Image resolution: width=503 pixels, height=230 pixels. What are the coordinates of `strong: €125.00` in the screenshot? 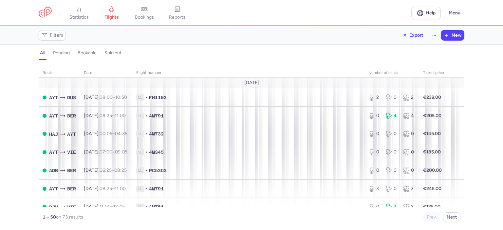 It's located at (431, 206).